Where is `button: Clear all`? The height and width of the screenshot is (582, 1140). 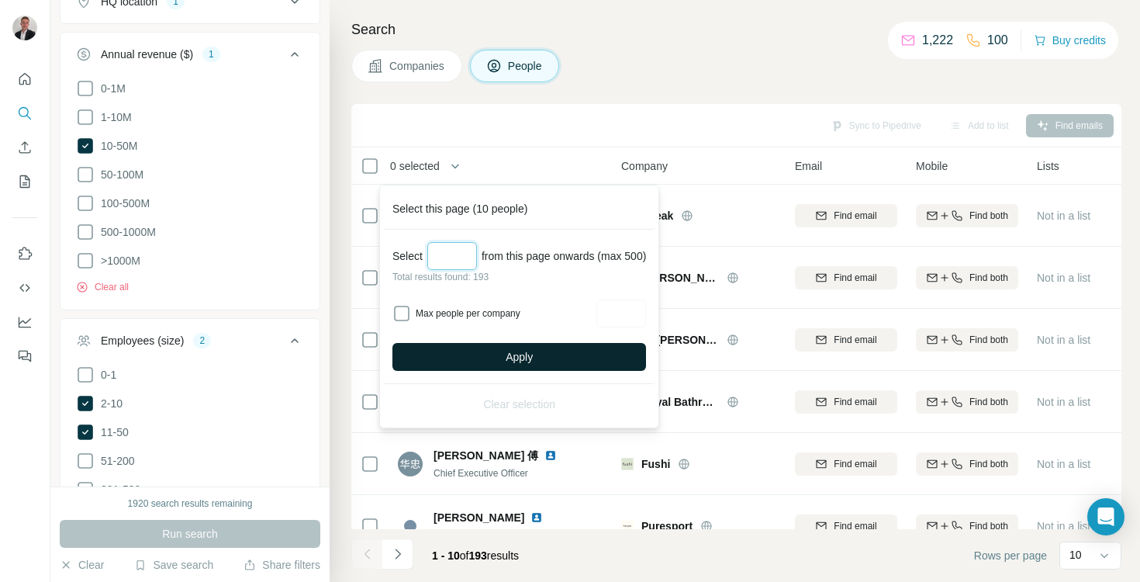
button: Clear all is located at coordinates (102, 287).